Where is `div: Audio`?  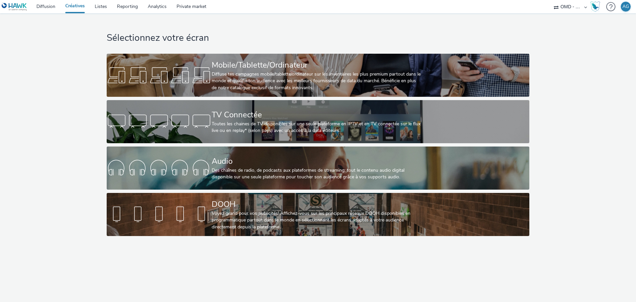
div: Audio is located at coordinates (317, 161).